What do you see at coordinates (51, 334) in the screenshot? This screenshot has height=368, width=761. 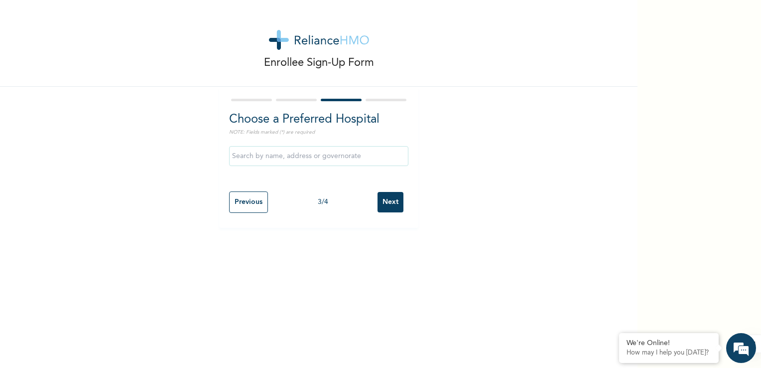 I see `span: Conversation` at bounding box center [51, 334].